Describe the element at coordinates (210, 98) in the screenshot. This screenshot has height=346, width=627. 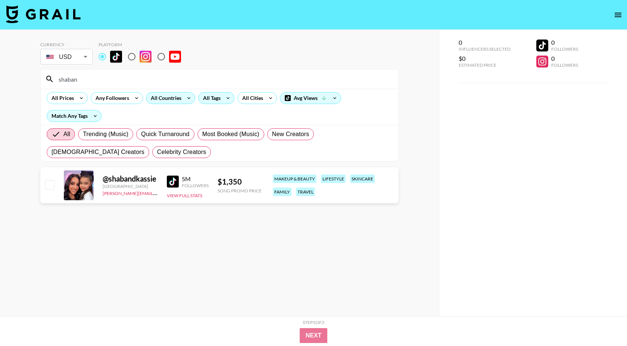
I see `div: All Tags` at that location.